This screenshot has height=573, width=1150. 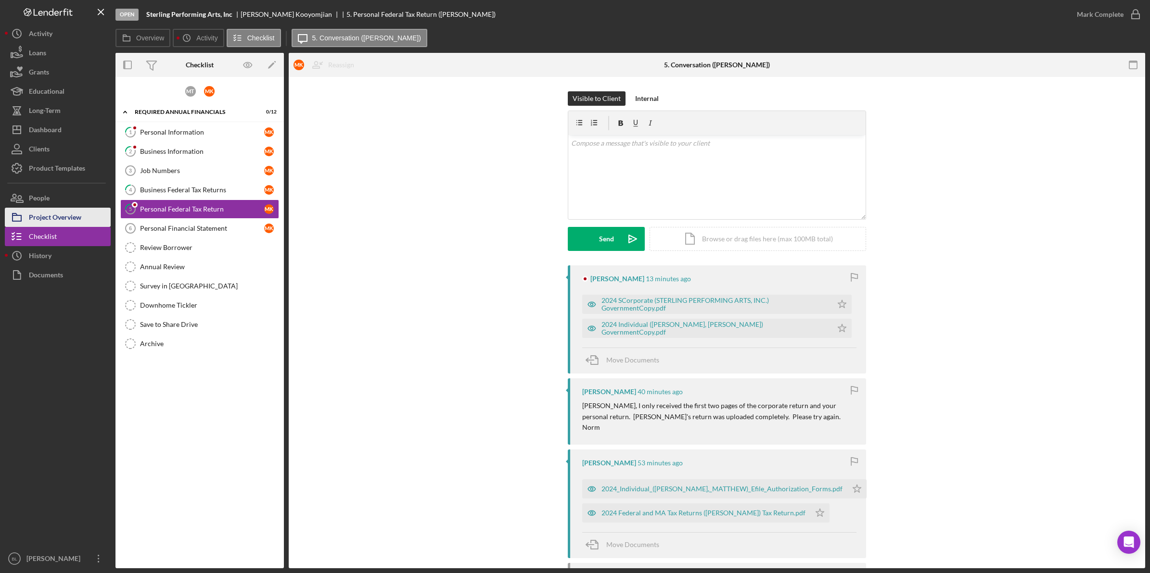 I want to click on button: 2024 SCorporate (STERLING PERFORMING ARTS, INC.) GovernmentCopy.pdf, so click(x=717, y=304).